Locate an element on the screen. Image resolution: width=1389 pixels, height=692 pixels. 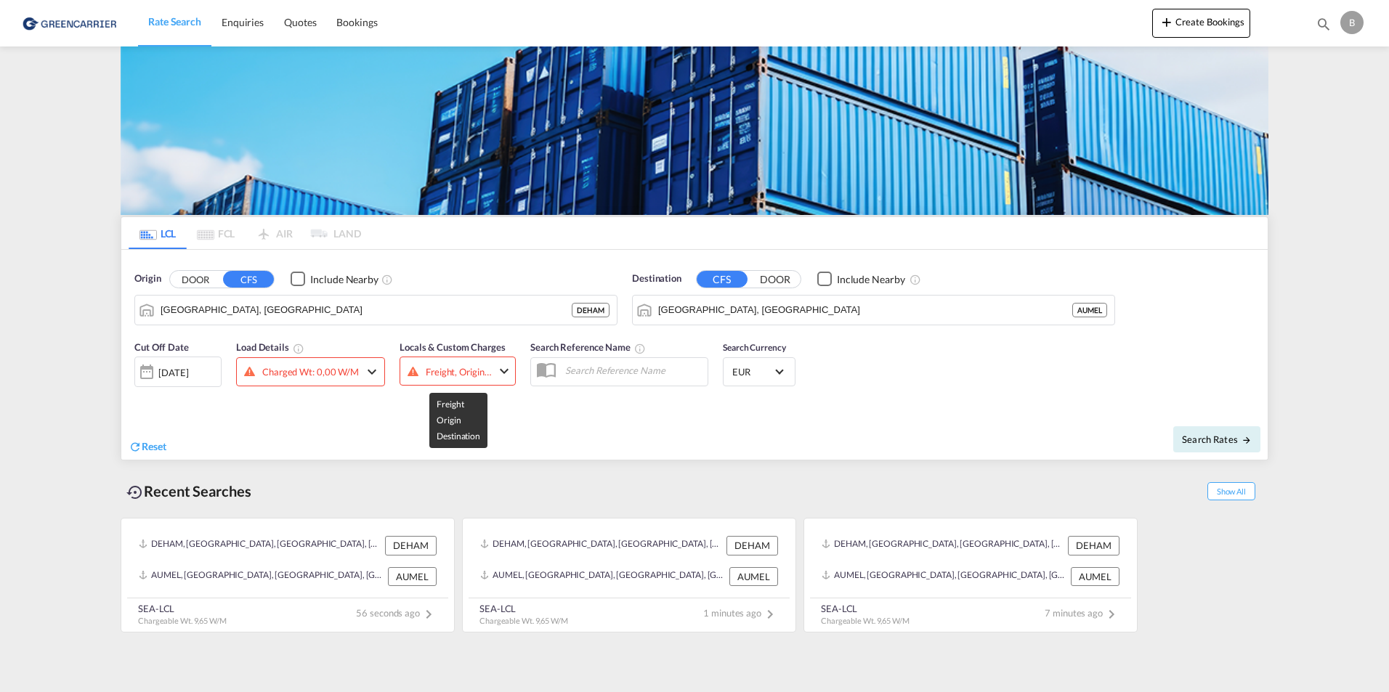
md-select: Select Currency: € EUREuro is located at coordinates (759, 371).